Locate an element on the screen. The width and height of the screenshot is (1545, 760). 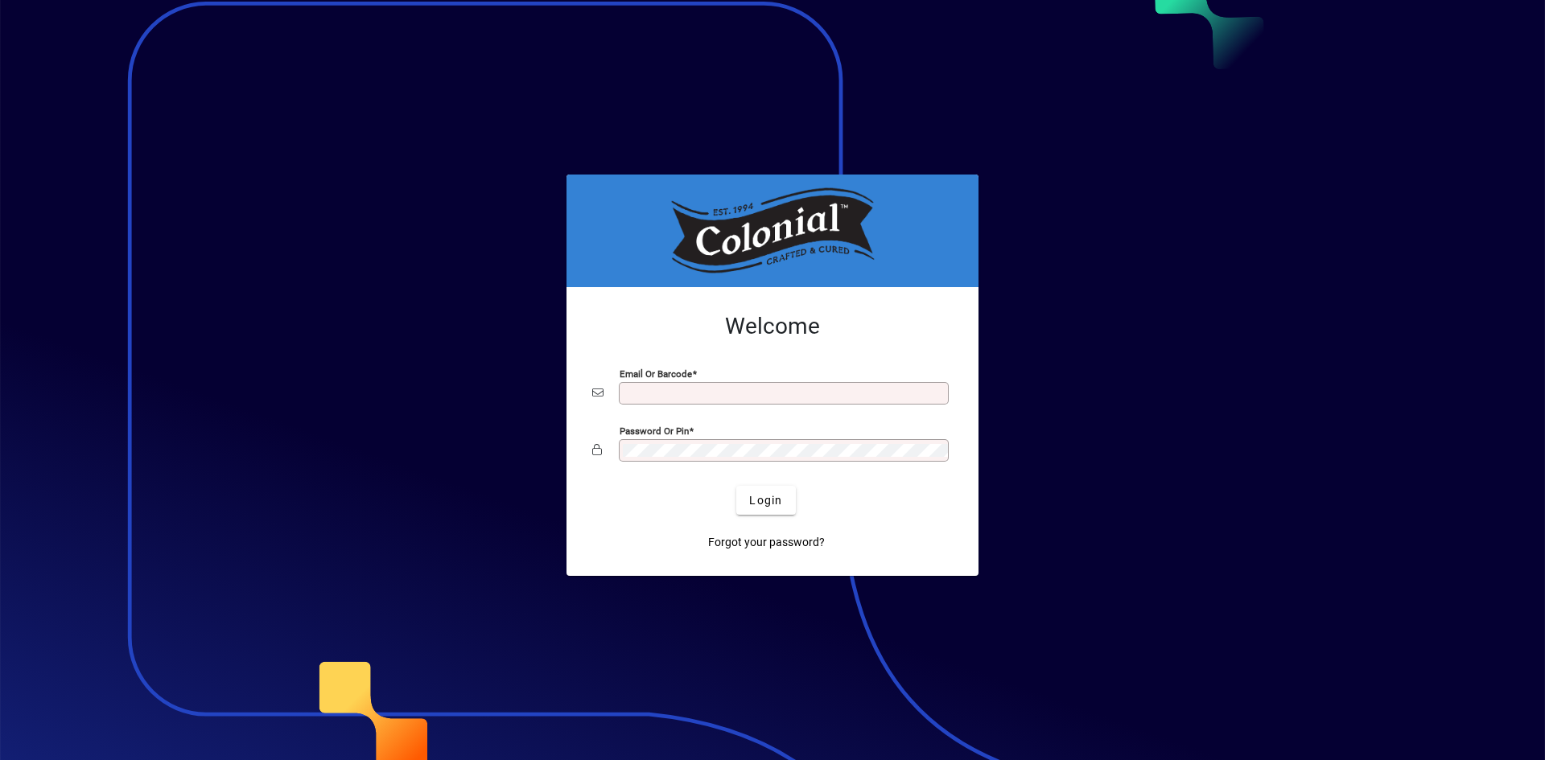
span: Login is located at coordinates (765, 500).